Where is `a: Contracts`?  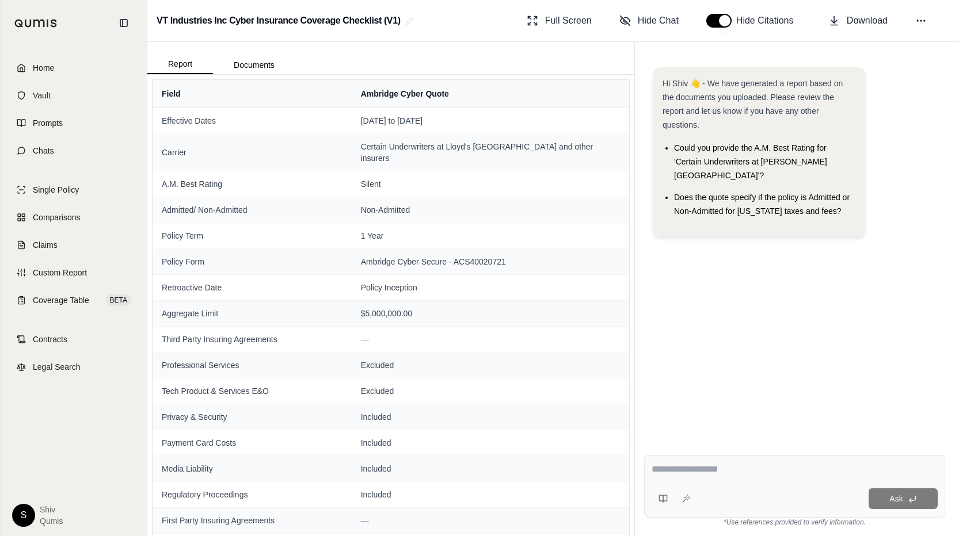 a: Contracts is located at coordinates (74, 340).